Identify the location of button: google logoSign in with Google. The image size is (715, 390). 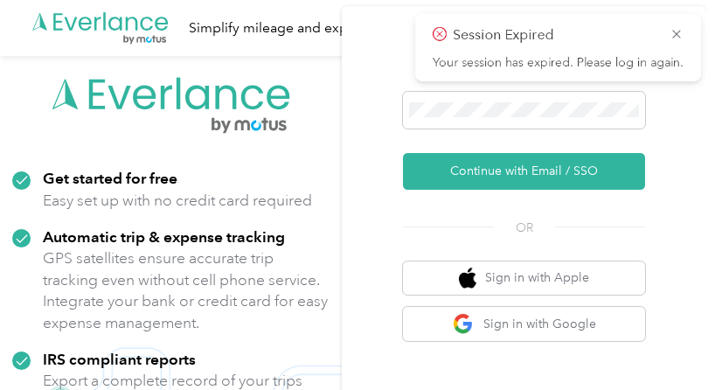
(523, 323).